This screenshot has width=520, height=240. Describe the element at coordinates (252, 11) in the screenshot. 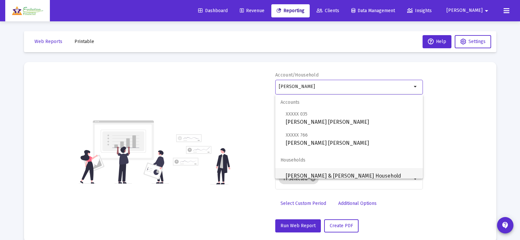

I see `a: Revenue` at that location.